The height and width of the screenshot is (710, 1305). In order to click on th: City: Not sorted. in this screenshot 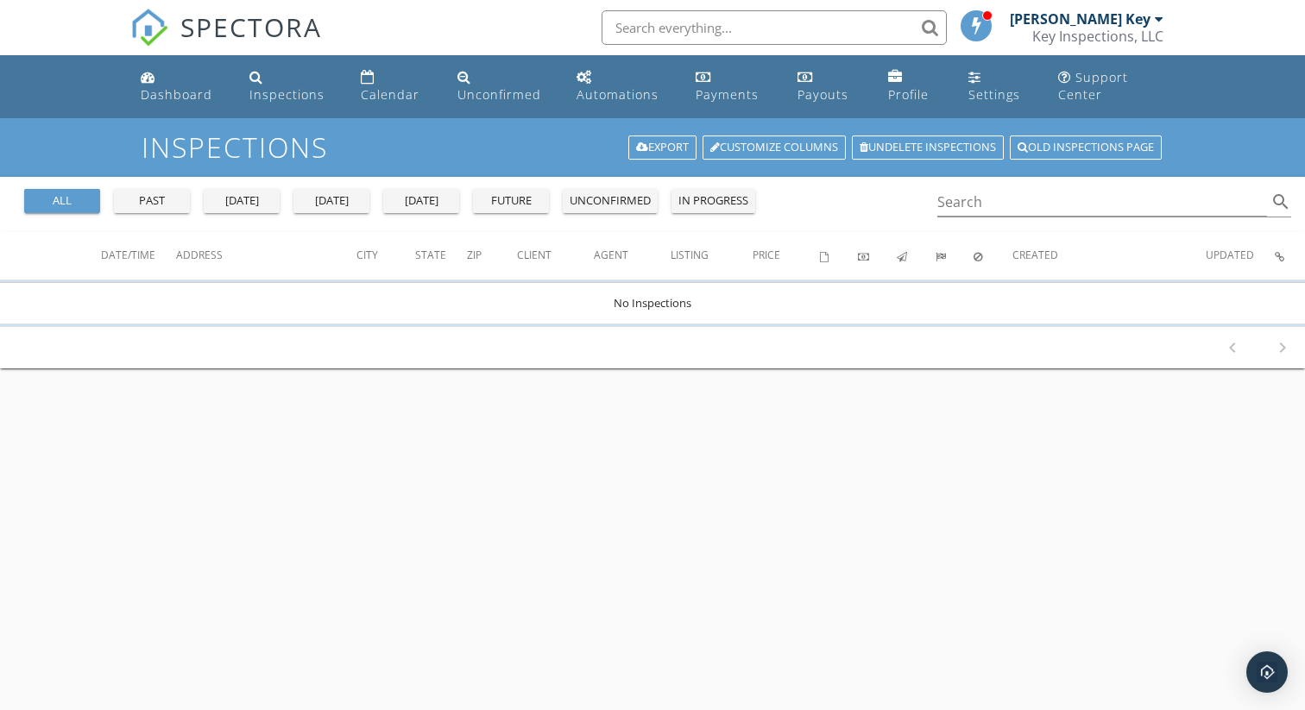, I will do `click(386, 256)`.